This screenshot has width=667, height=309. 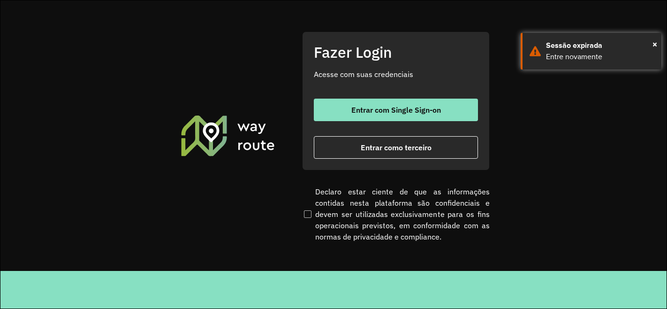 What do you see at coordinates (655, 44) in the screenshot?
I see `button: Close` at bounding box center [655, 44].